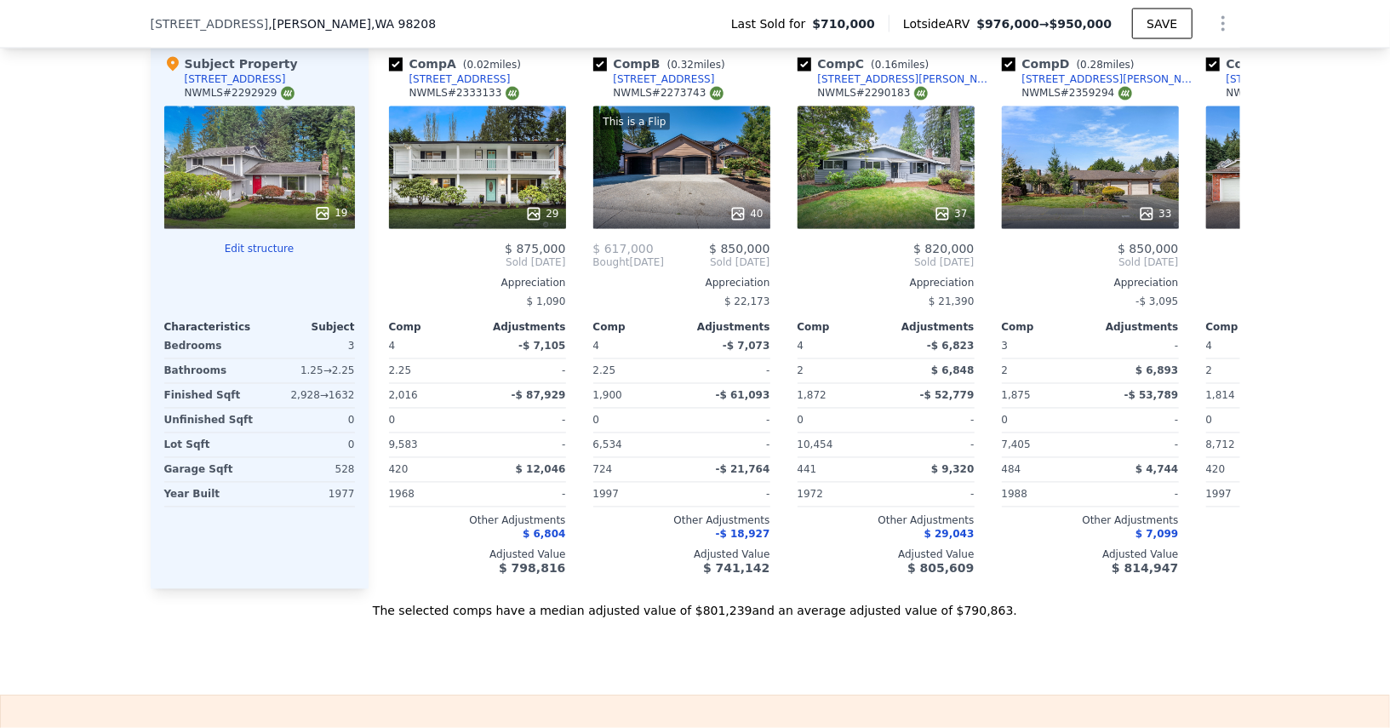 The image size is (1390, 728). Describe the element at coordinates (746, 302) in the screenshot. I see `span: $ 22,173` at that location.